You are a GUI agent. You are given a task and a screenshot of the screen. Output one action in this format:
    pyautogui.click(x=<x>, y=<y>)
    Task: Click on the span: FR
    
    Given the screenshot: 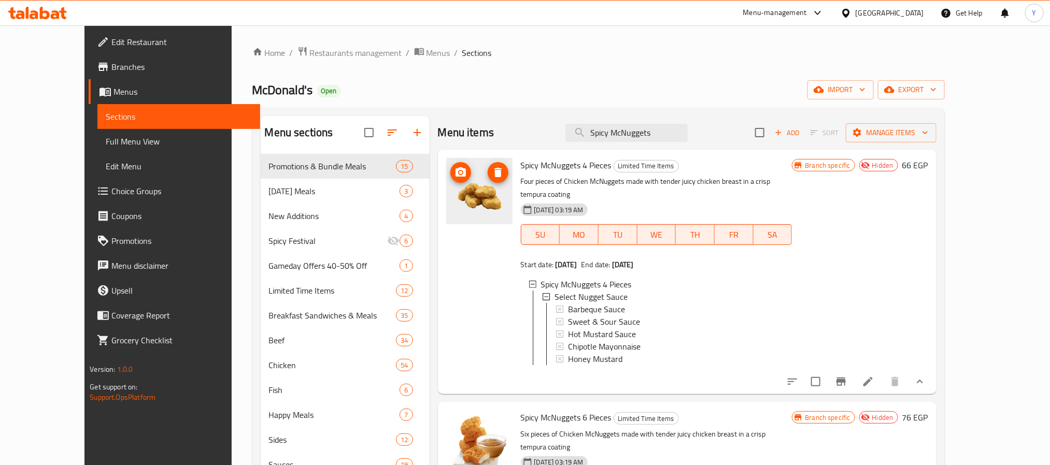 What is the action you would take?
    pyautogui.click(x=734, y=235)
    